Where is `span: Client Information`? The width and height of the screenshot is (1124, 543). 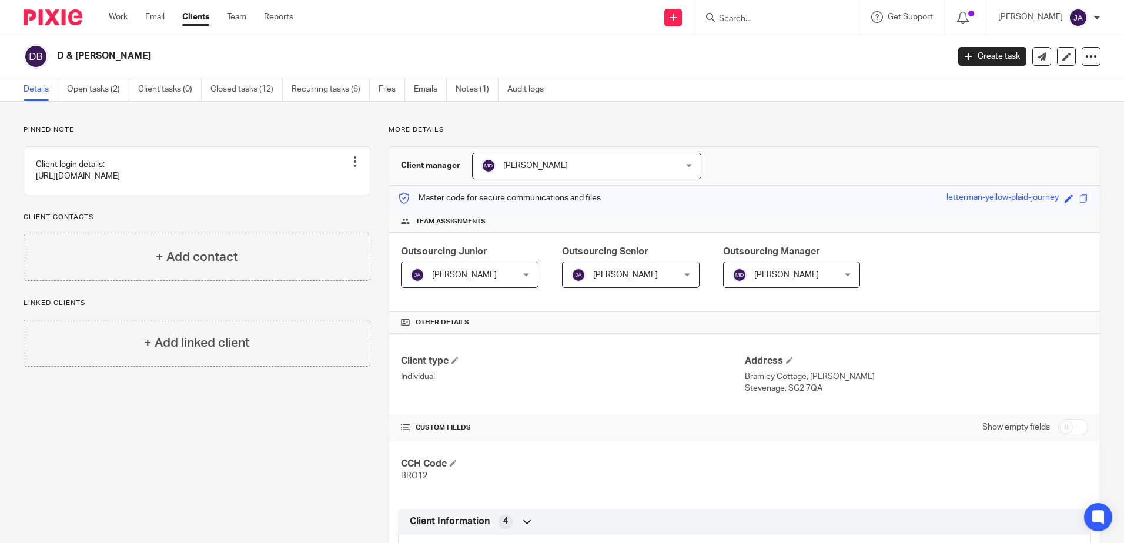
span: Client Information is located at coordinates (450, 522).